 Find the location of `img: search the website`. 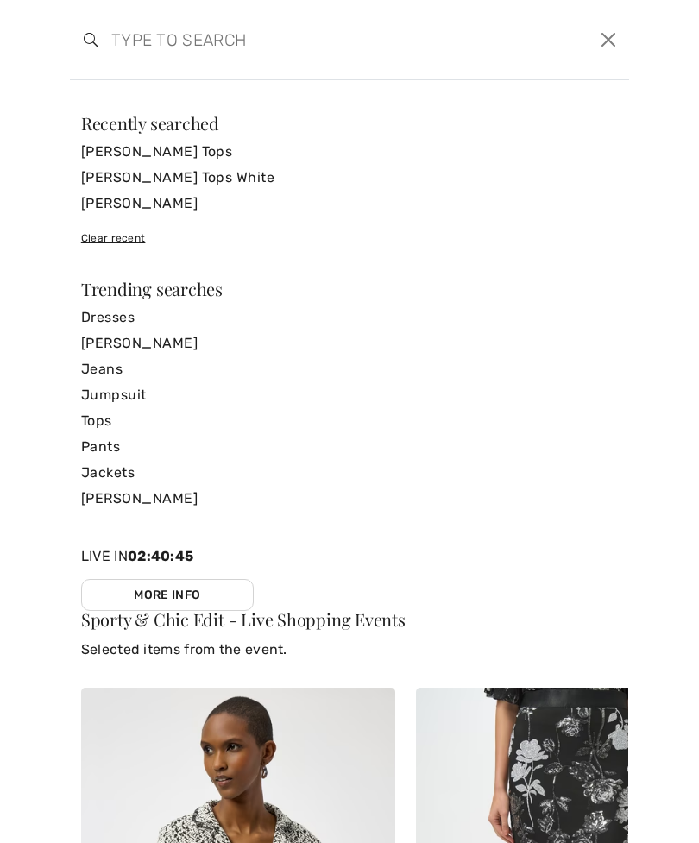

img: search the website is located at coordinates (91, 40).